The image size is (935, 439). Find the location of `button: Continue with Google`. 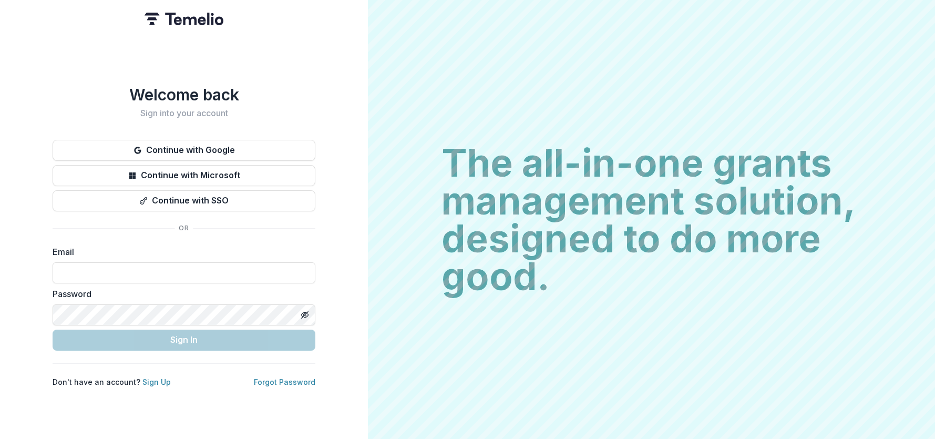

button: Continue with Google is located at coordinates (184, 150).